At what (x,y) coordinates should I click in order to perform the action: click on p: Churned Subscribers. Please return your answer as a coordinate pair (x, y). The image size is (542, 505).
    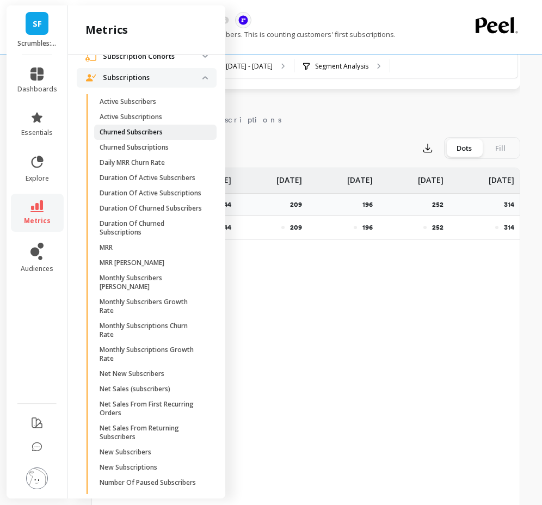
    Looking at the image, I should click on (131, 132).